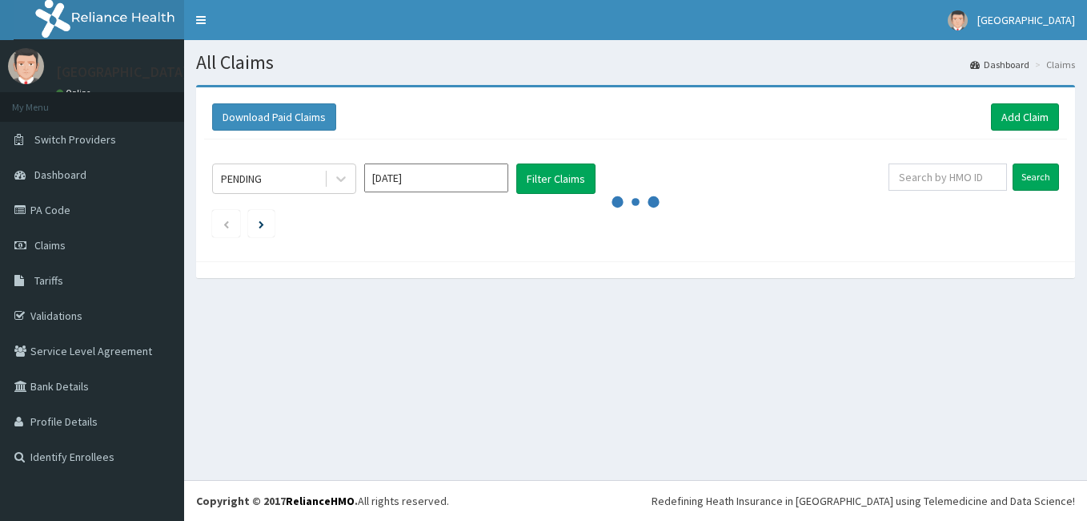 This screenshot has width=1087, height=521. I want to click on a: RelianceHMO, so click(320, 500).